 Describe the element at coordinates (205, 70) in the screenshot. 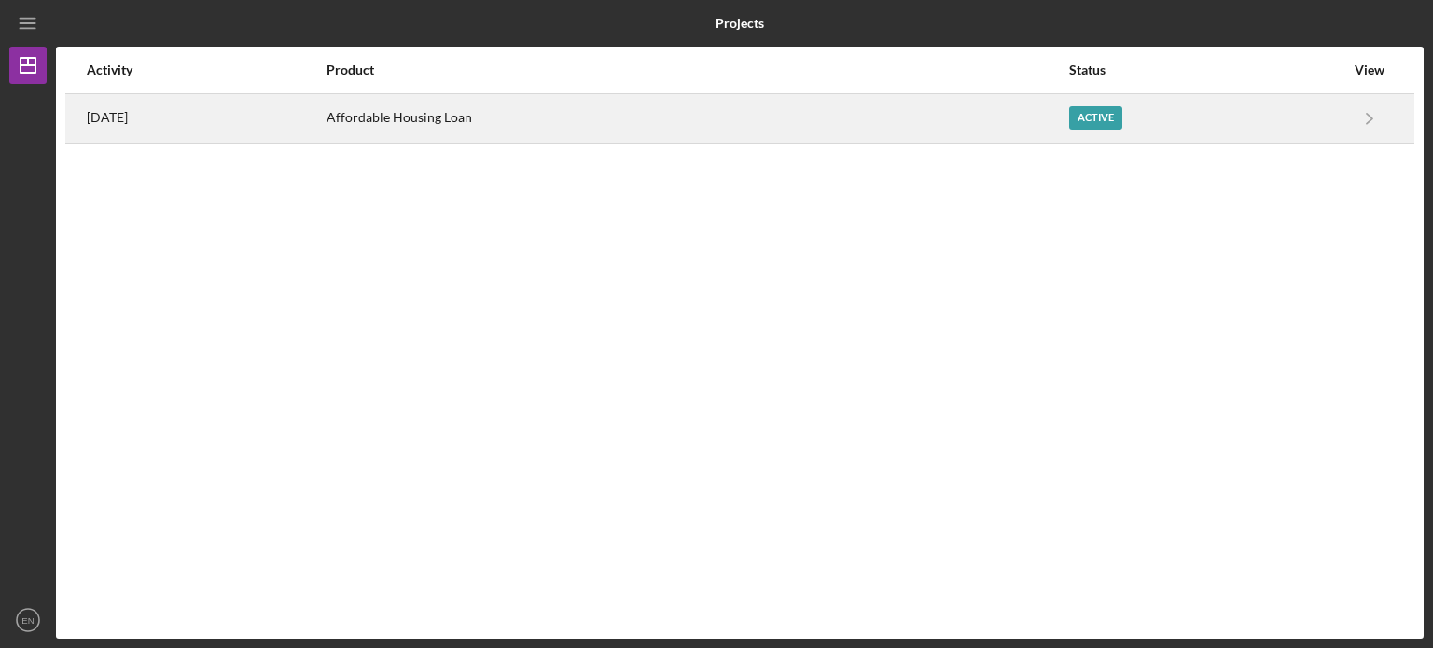

I see `div: Activity` at that location.